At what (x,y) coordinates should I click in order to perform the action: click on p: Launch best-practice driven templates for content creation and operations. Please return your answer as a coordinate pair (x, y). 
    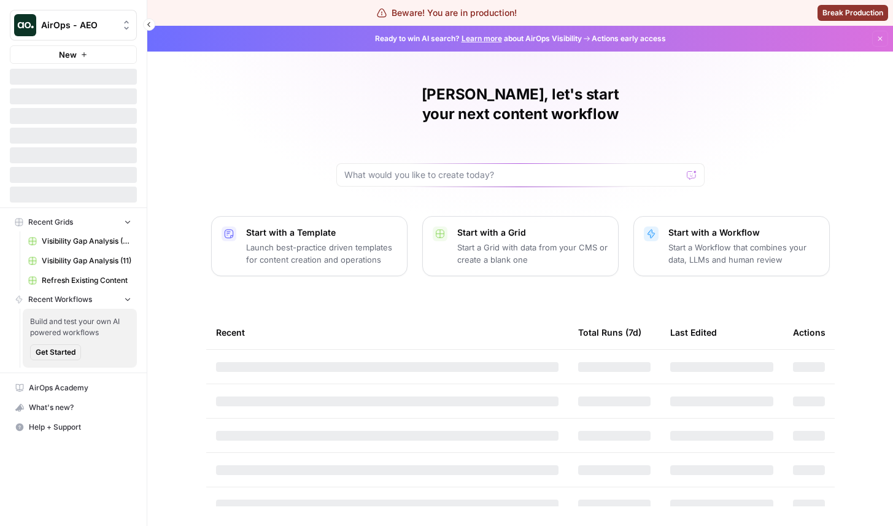
    Looking at the image, I should click on (322, 253).